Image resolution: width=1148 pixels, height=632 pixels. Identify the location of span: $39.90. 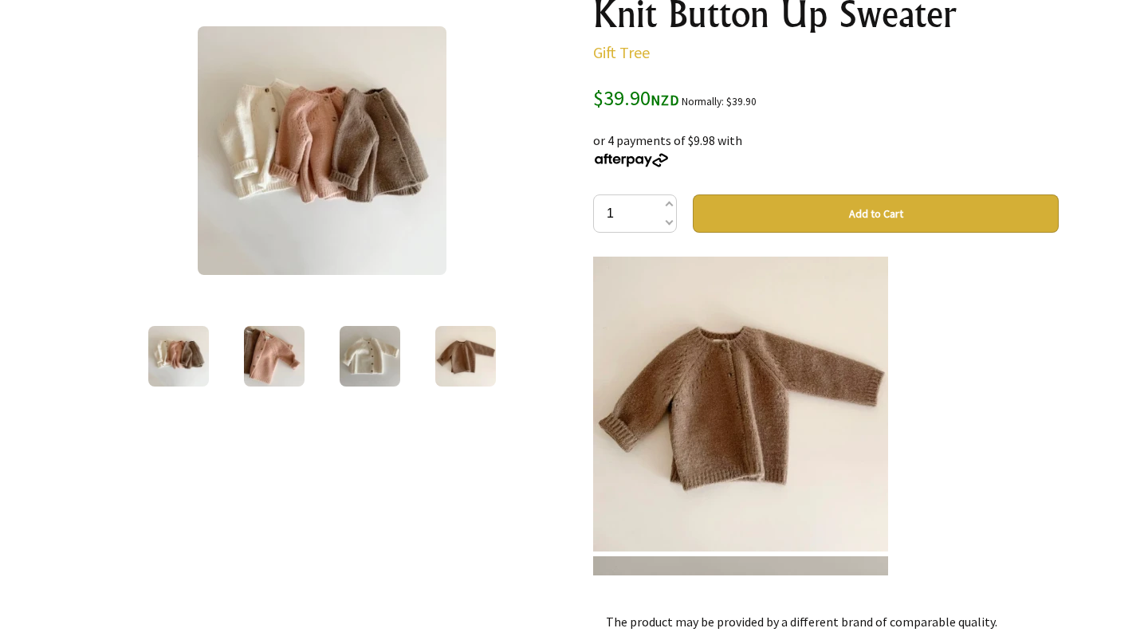
(636, 97).